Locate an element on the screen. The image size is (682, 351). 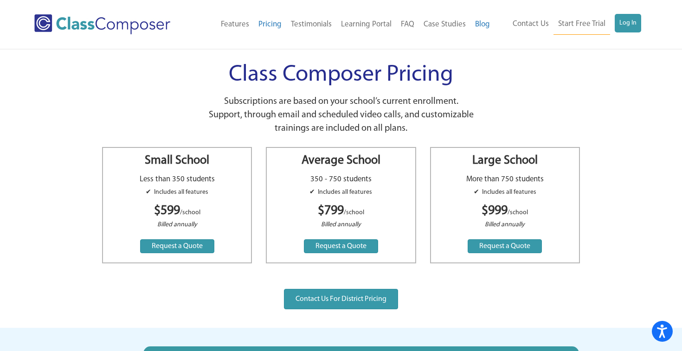
p: More than 750 students is located at coordinates (505, 180).